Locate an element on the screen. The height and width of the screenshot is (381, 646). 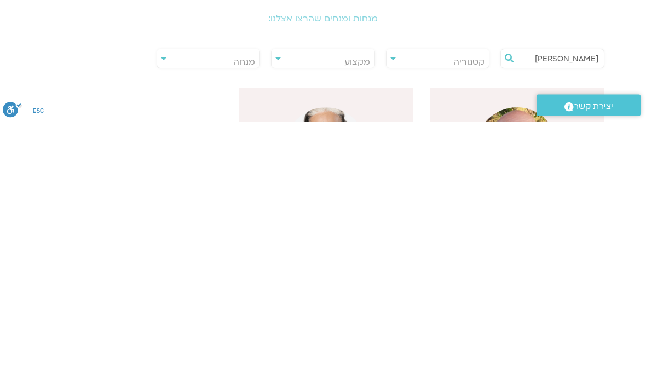
a: יצירת קשר is located at coordinates (588, 364).